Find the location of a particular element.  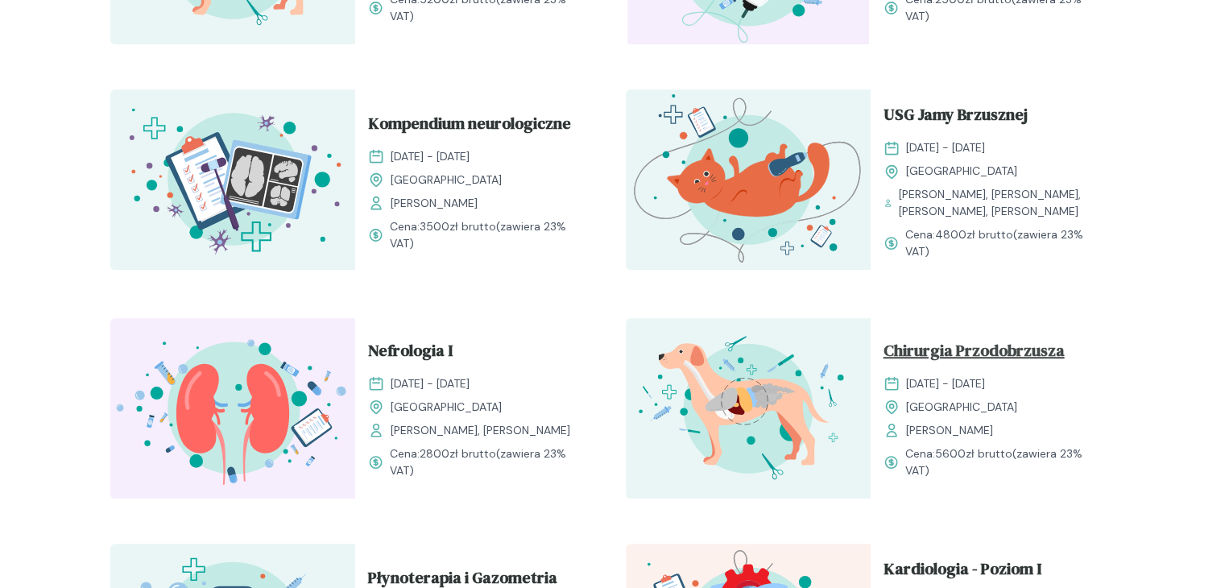

span: Nefrologia I is located at coordinates (410, 354).